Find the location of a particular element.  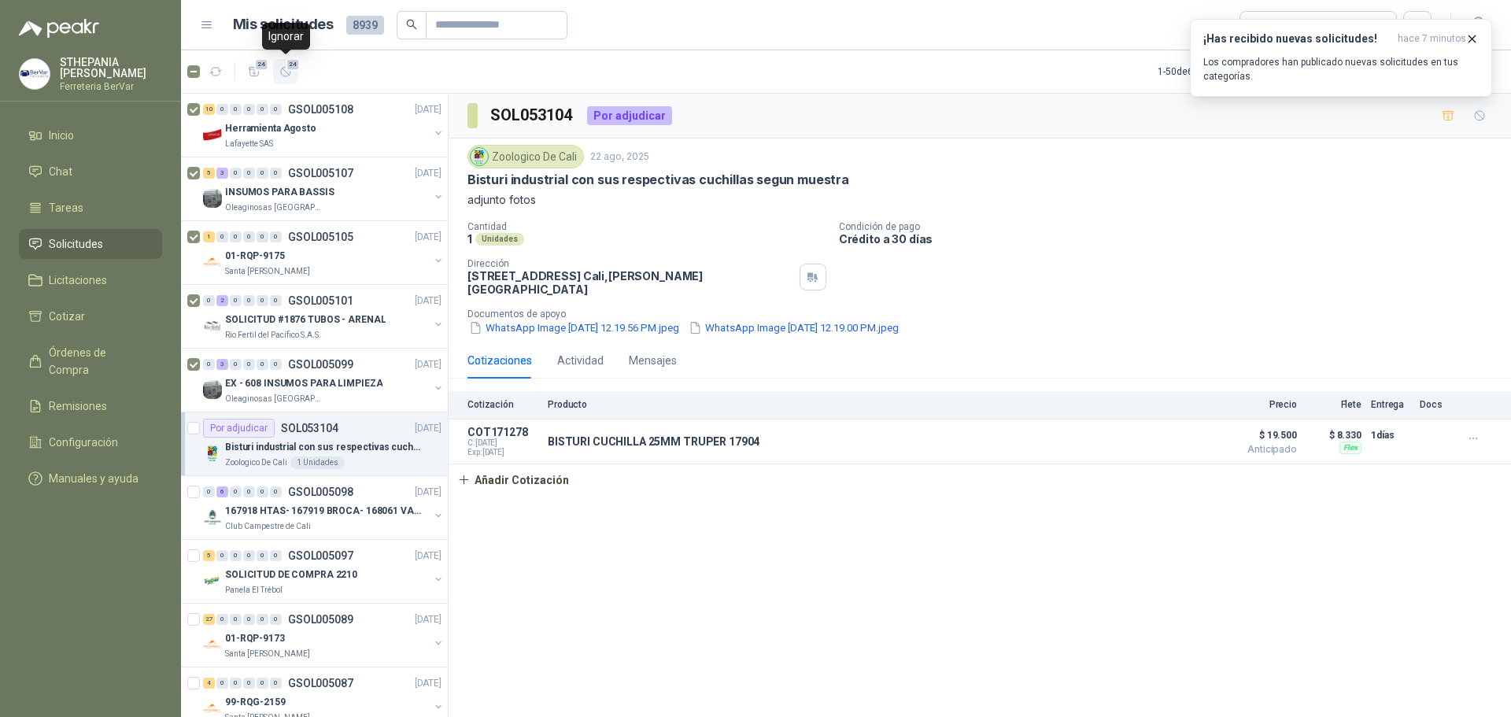

p: Herramienta Agosto is located at coordinates (271, 128).